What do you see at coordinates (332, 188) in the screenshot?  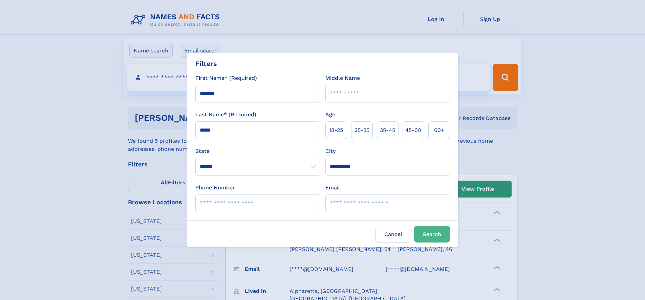 I see `label: Email` at bounding box center [332, 188].